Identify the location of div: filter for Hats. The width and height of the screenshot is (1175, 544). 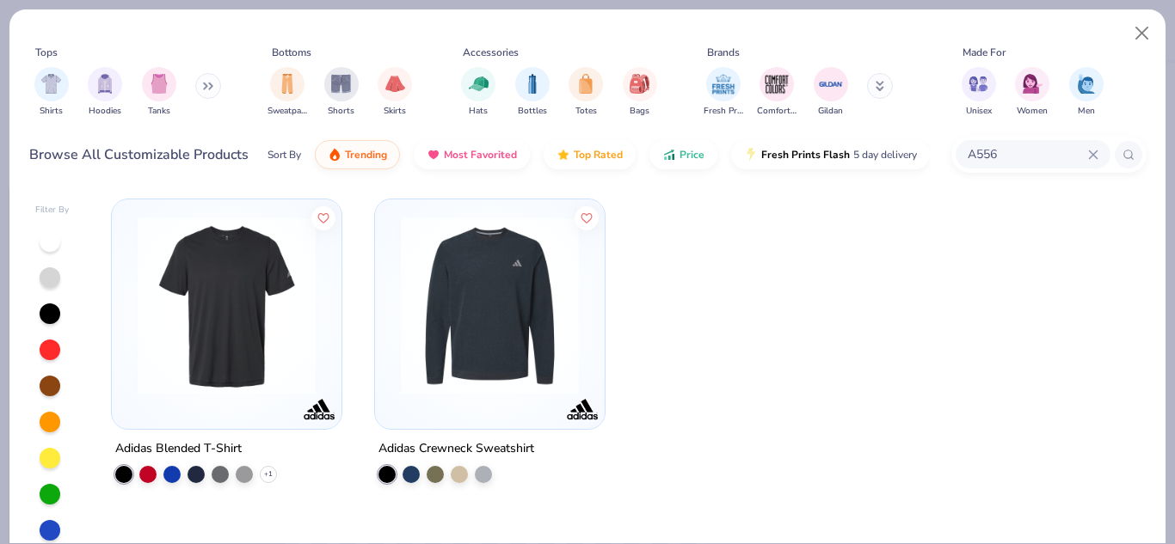
(478, 92).